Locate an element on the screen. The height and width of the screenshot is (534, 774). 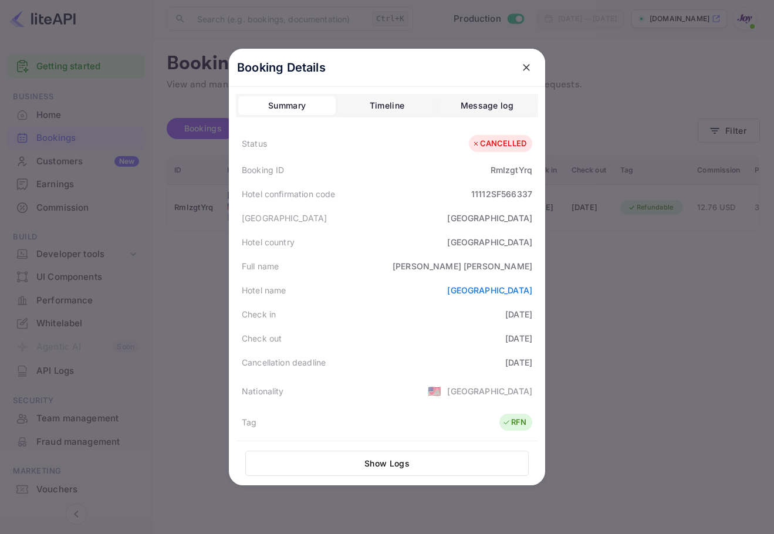
div: Tag is located at coordinates (249, 422).